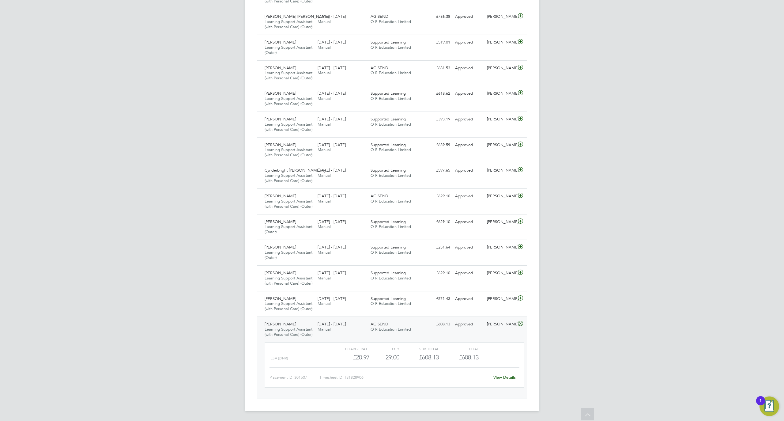 This screenshot has width=784, height=421. I want to click on div: £681.53, so click(437, 68).